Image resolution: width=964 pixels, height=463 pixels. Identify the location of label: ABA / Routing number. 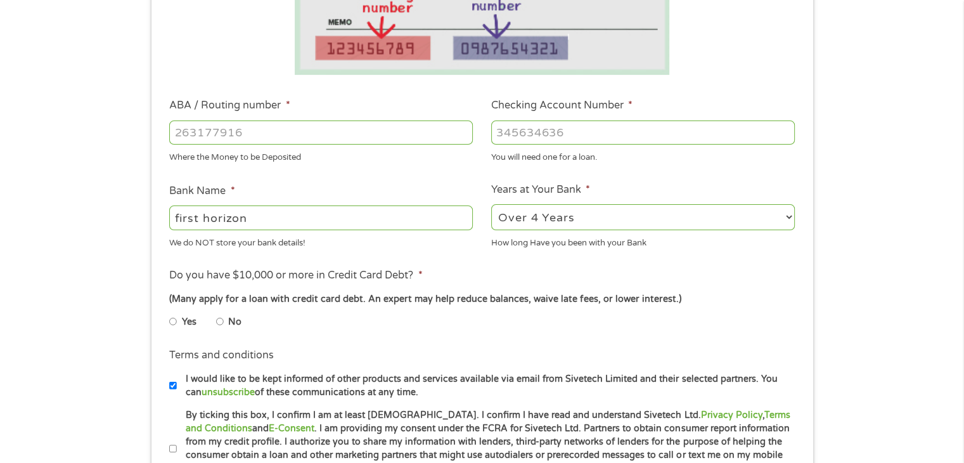
(229, 105).